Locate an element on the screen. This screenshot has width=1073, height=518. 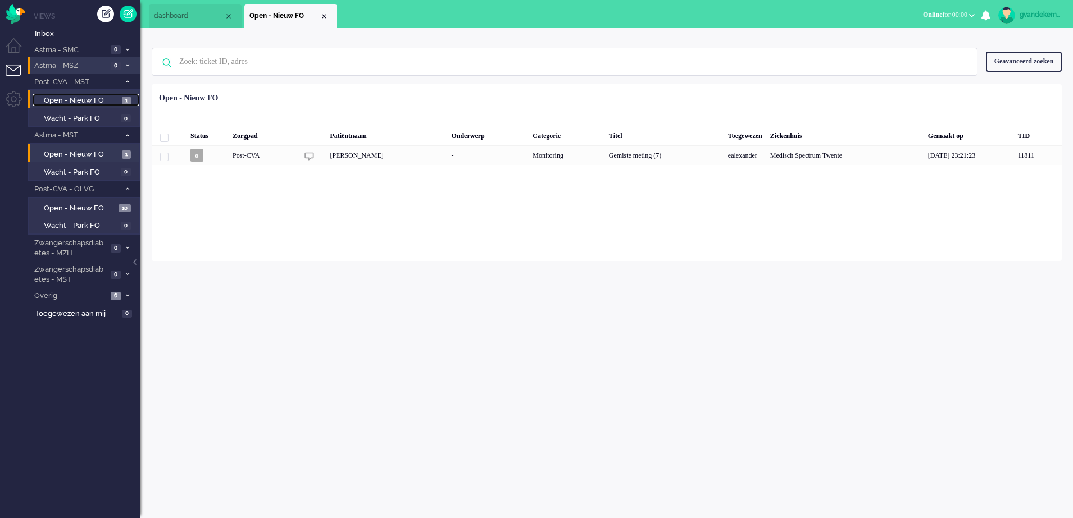
div: Titel is located at coordinates (664, 134).